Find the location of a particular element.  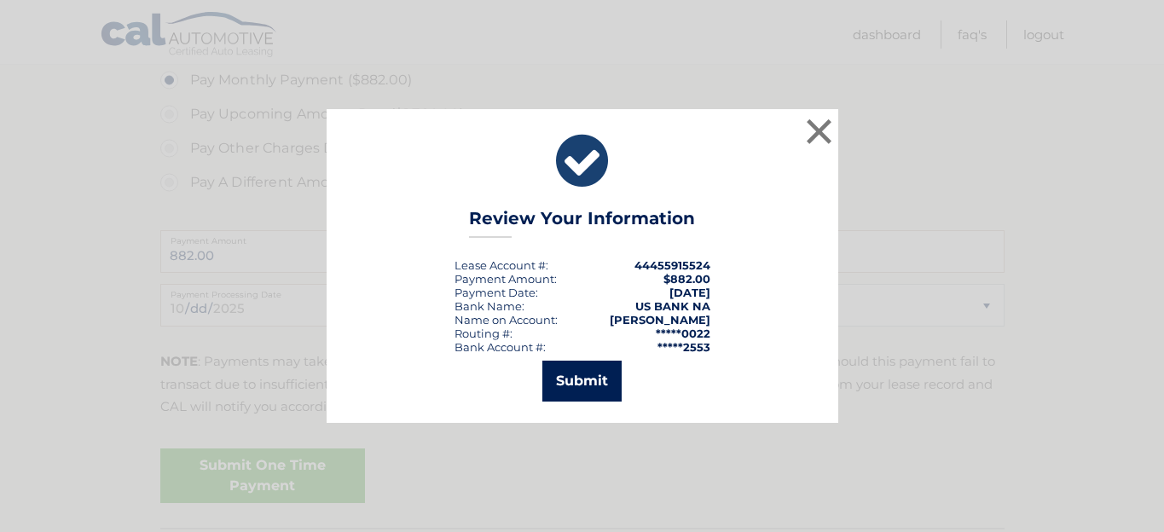

button: Submit is located at coordinates (581, 381).